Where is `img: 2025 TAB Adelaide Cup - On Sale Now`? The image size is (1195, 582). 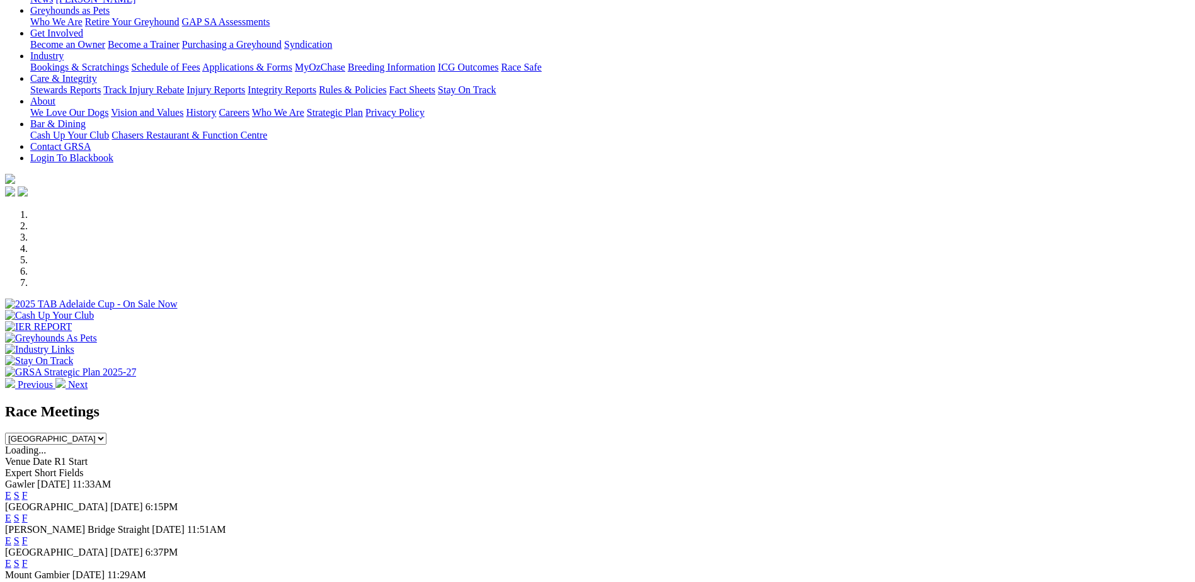 img: 2025 TAB Adelaide Cup - On Sale Now is located at coordinates (91, 304).